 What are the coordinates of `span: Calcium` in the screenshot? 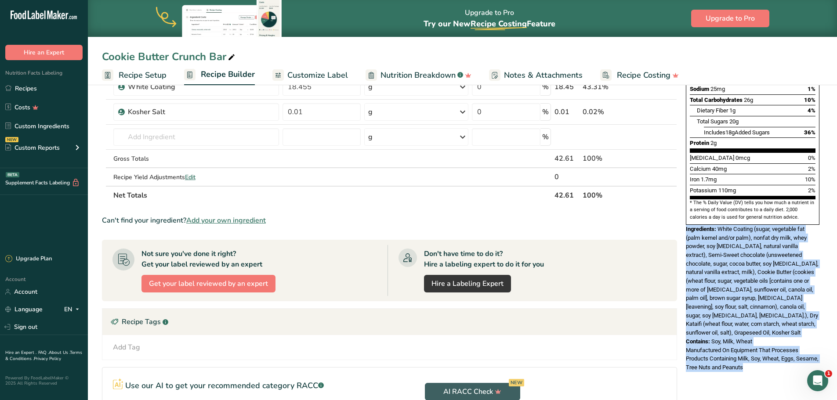 It's located at (700, 169).